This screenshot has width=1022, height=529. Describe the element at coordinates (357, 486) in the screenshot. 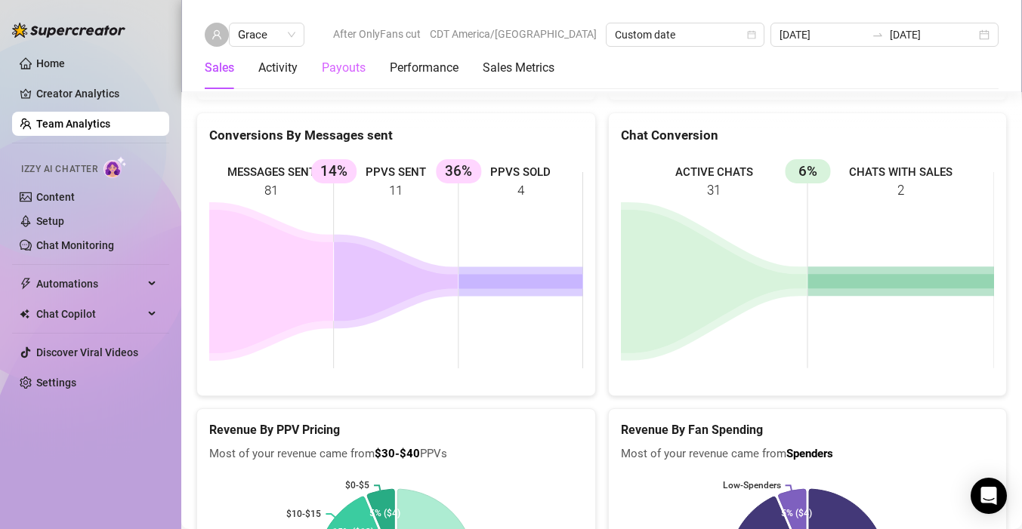

I see `text: $0-$5` at that location.